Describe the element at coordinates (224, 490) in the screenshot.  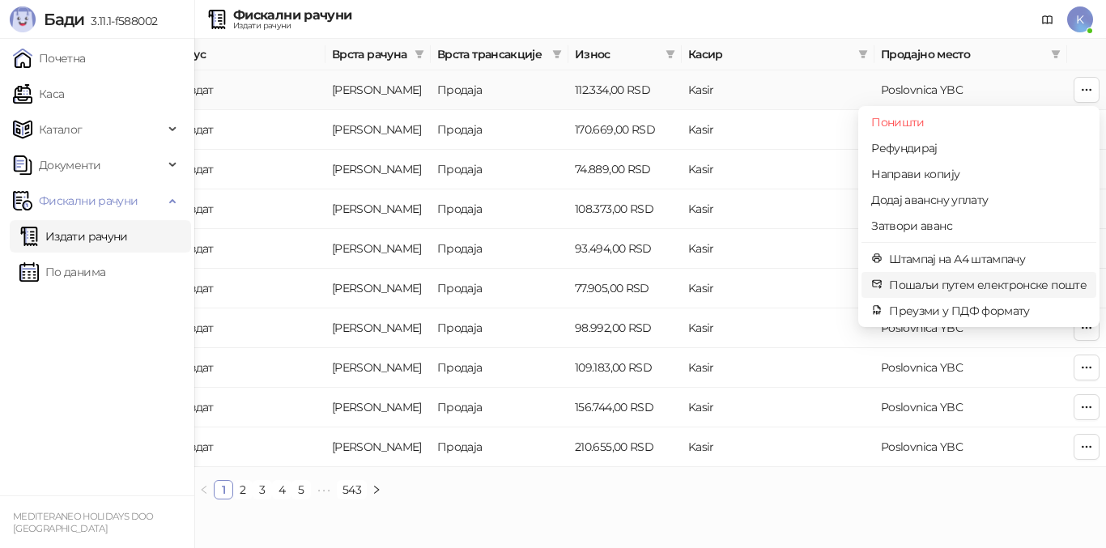
I see `a: 1` at that location.